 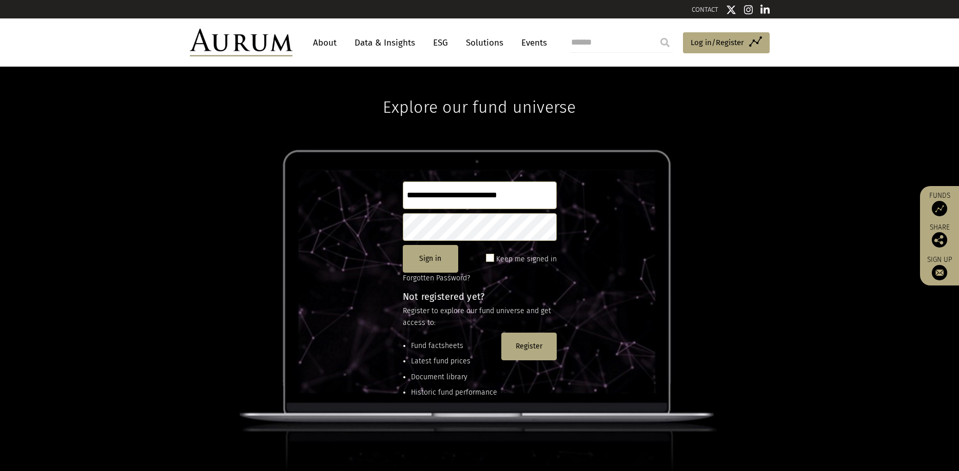 I want to click on a: CONTACT, so click(x=705, y=9).